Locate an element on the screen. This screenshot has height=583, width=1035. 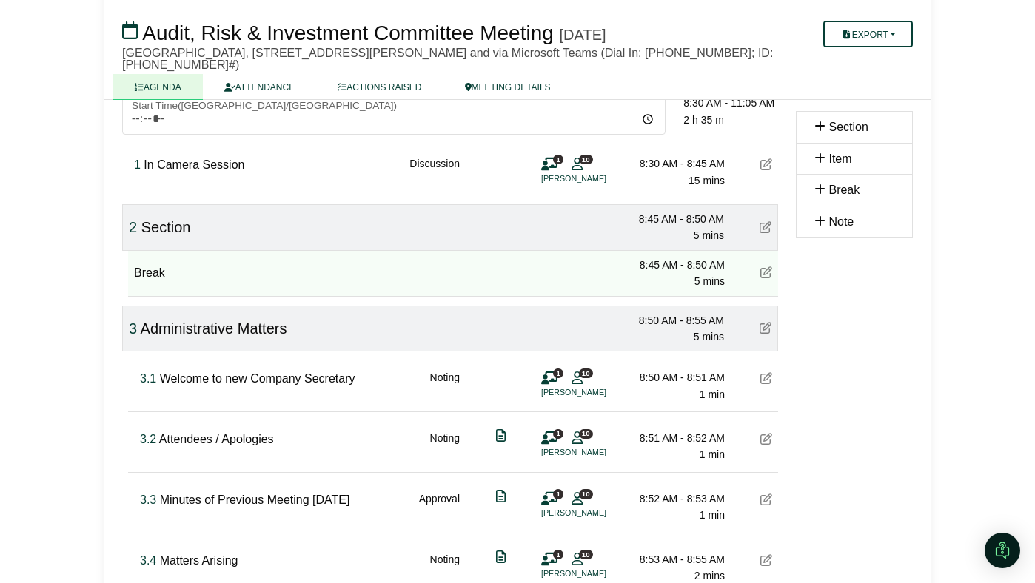
span: 2 h 35 m is located at coordinates (703, 120).